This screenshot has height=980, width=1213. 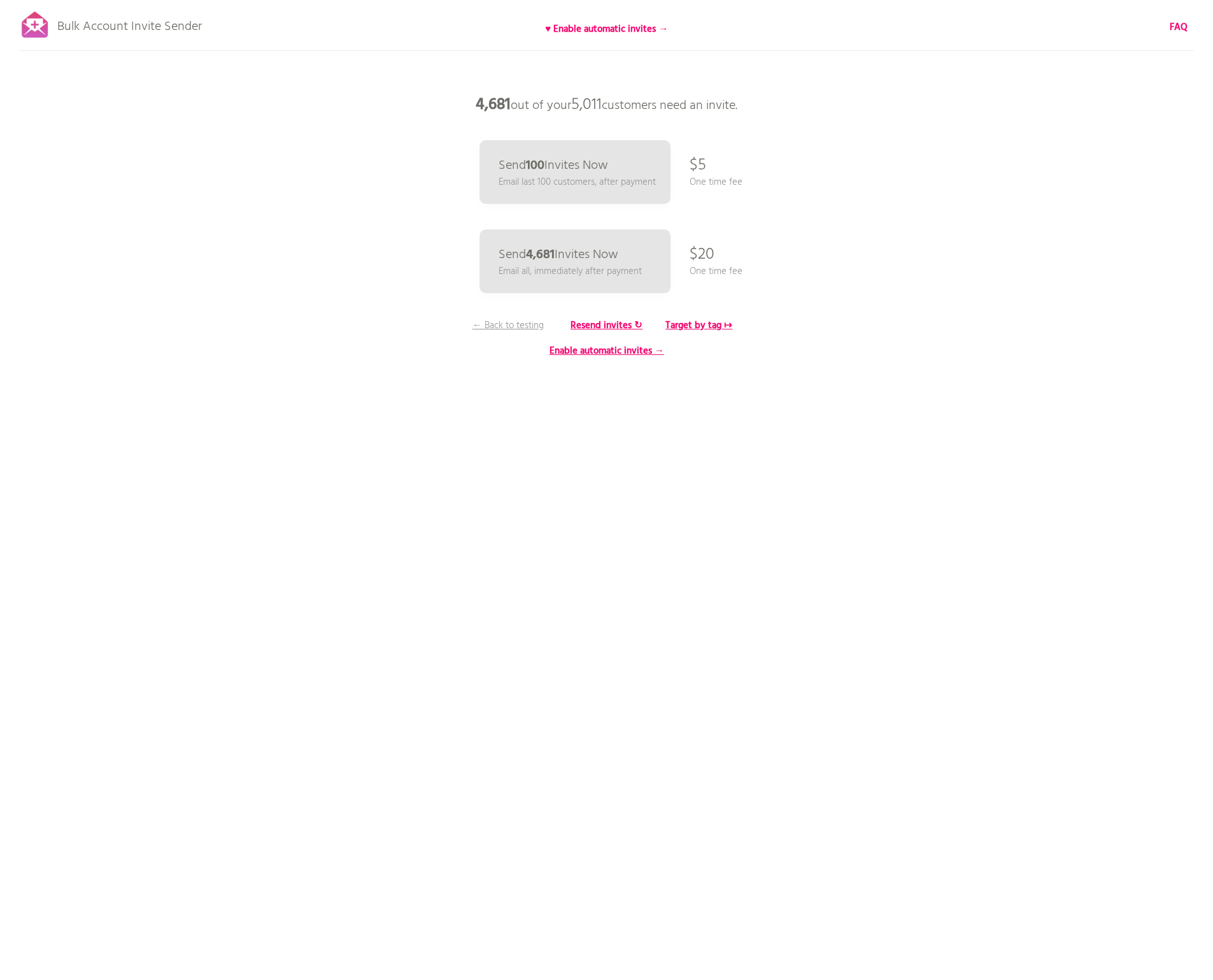 I want to click on a: FAQ, so click(x=1179, y=27).